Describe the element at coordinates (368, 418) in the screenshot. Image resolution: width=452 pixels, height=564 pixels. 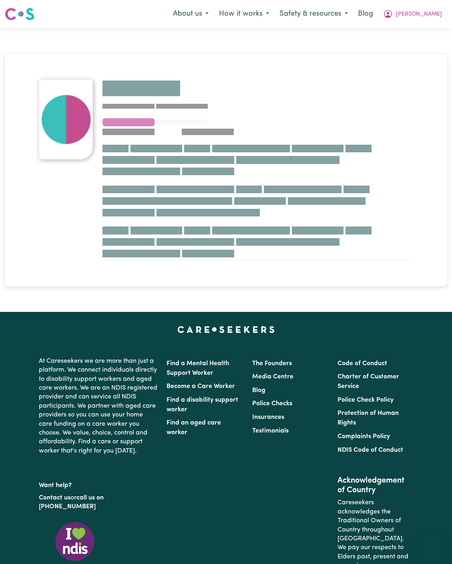
I see `a: Protection of Human Rights` at that location.